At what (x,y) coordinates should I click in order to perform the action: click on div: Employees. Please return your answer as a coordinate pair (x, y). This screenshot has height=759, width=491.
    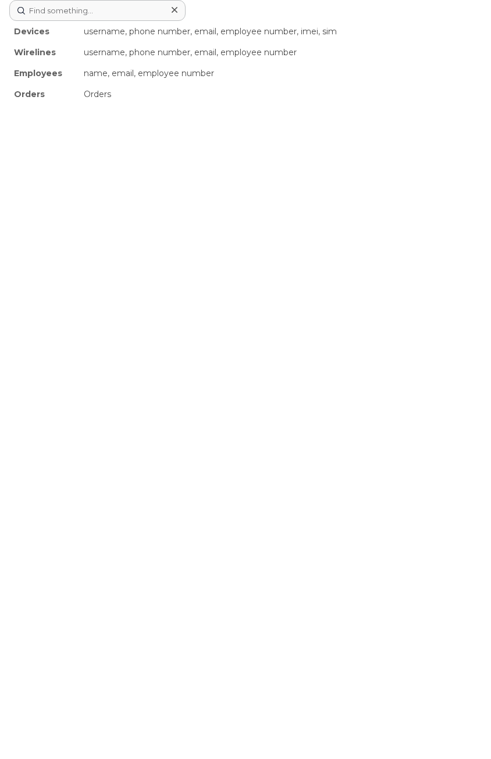
    Looking at the image, I should click on (44, 73).